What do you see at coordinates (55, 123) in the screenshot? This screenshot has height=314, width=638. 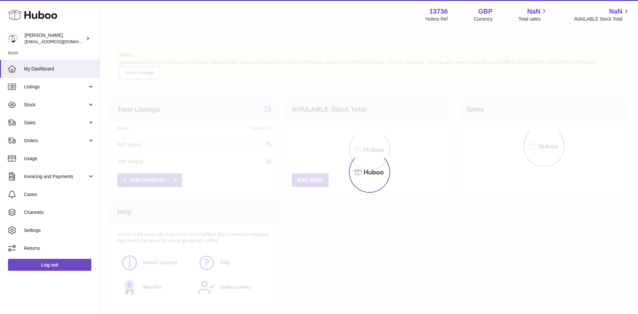 I see `span: Sales` at bounding box center [55, 123].